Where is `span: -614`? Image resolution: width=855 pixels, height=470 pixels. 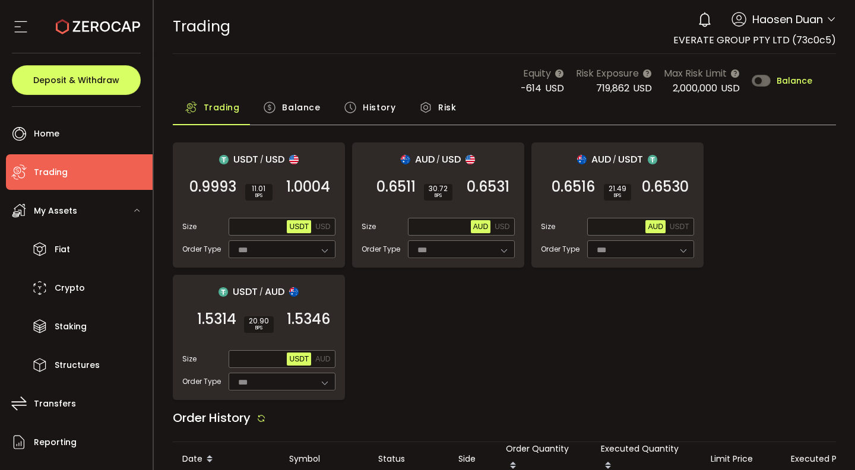 span: -614 is located at coordinates (531, 88).